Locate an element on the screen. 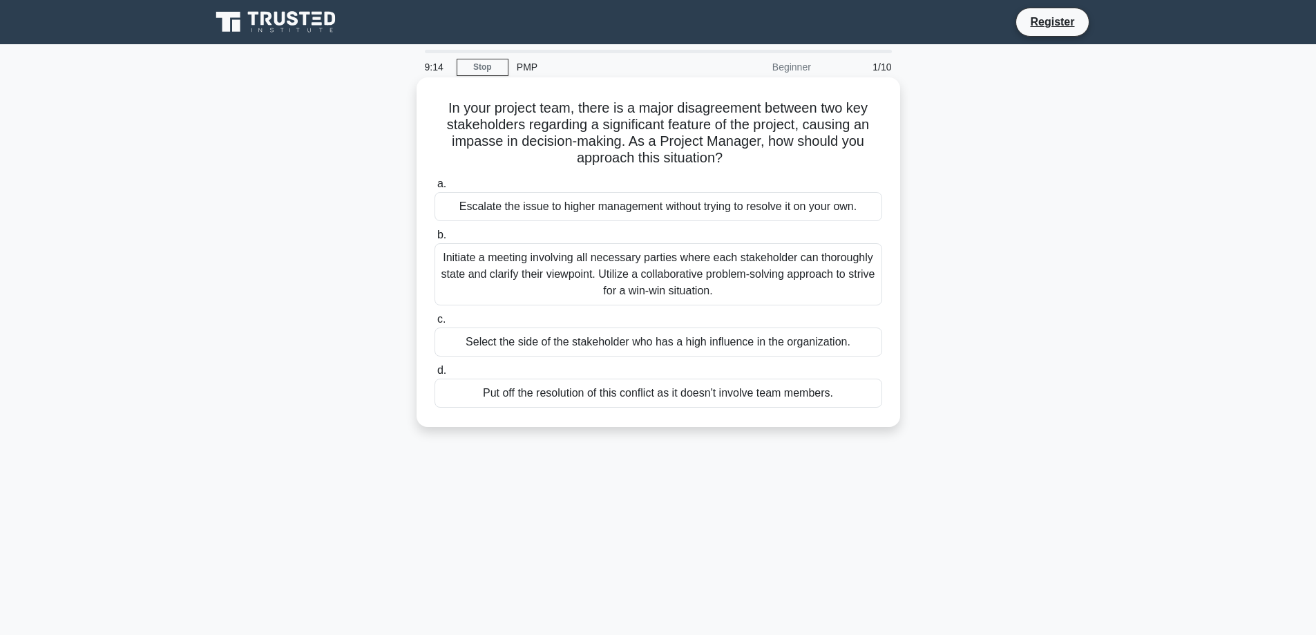 The image size is (1316, 635). div: Beginner is located at coordinates (759, 67).